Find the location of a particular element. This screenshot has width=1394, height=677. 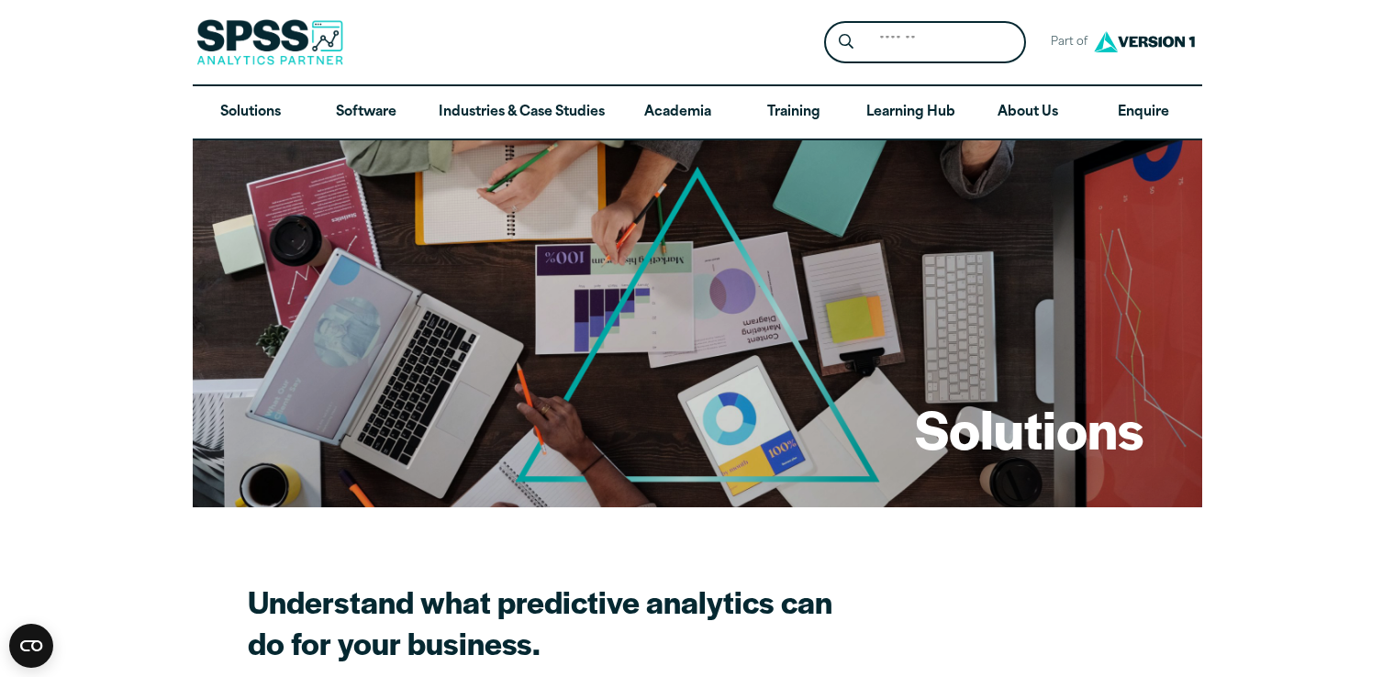

a: Solutions is located at coordinates (251, 113).